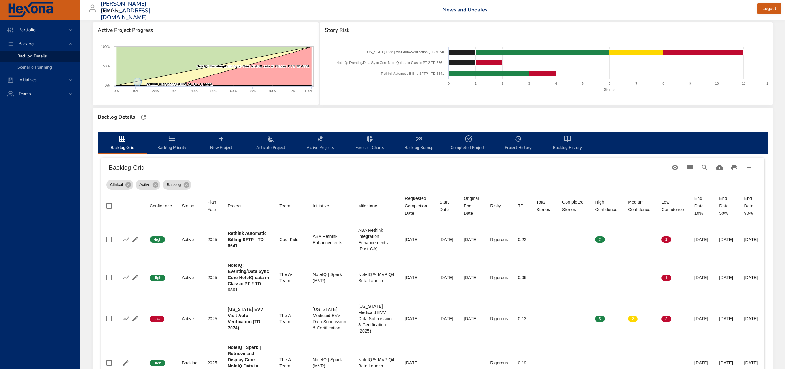 The width and height of the screenshot is (785, 369). I want to click on div: Initiative, so click(321, 206).